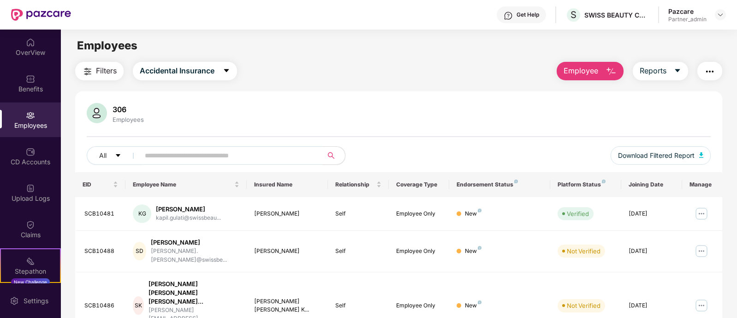 Image resolution: width=737 pixels, height=318 pixels. Describe the element at coordinates (687, 11) in the screenshot. I see `div: Pazcare` at that location.